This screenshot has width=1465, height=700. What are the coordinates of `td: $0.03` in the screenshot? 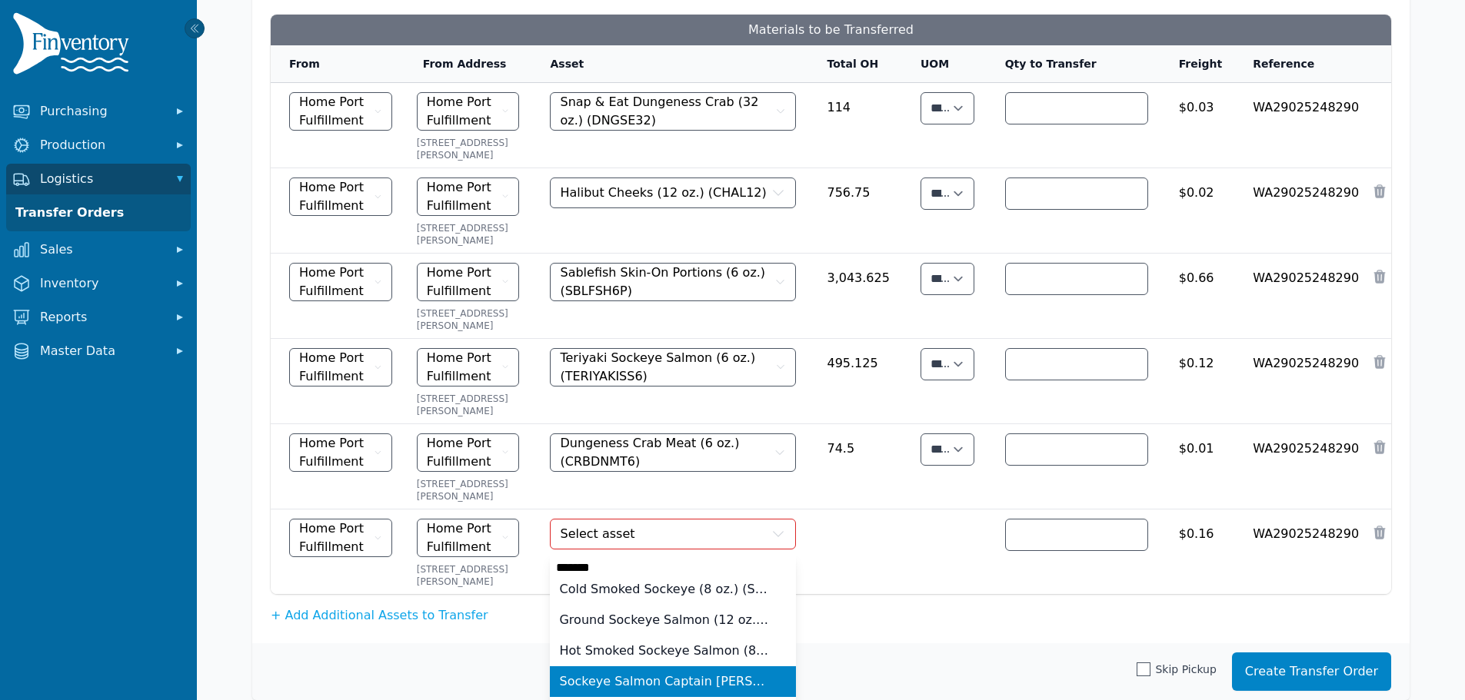 It's located at (1197, 125).